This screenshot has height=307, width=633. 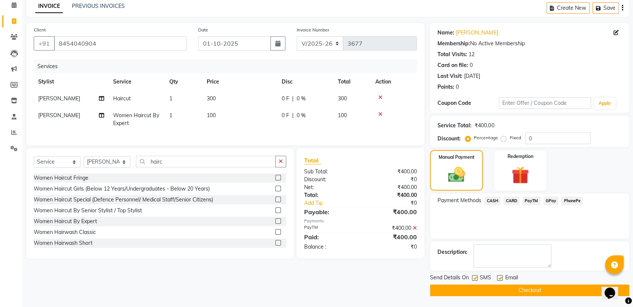 What do you see at coordinates (203, 30) in the screenshot?
I see `label: Date` at bounding box center [203, 30].